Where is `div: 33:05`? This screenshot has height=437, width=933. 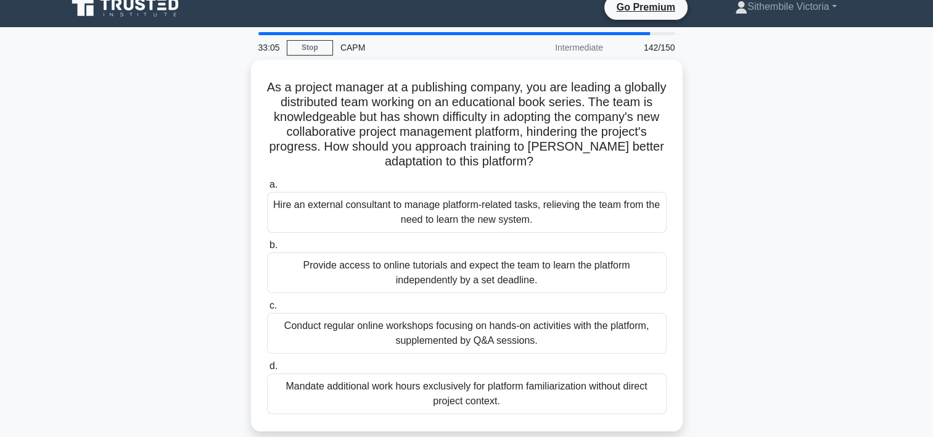 div: 33:05 is located at coordinates (269, 48).